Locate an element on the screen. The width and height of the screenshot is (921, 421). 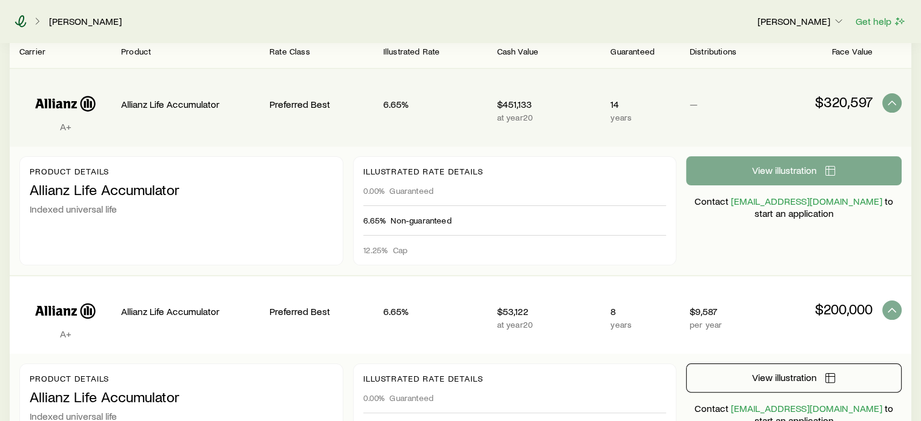
span: Cash Value is located at coordinates (518, 51).